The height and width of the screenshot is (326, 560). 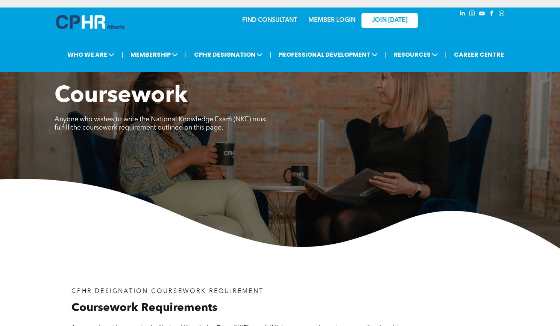 What do you see at coordinates (154, 54) in the screenshot?
I see `span: MEMBERSHIP` at bounding box center [154, 54].